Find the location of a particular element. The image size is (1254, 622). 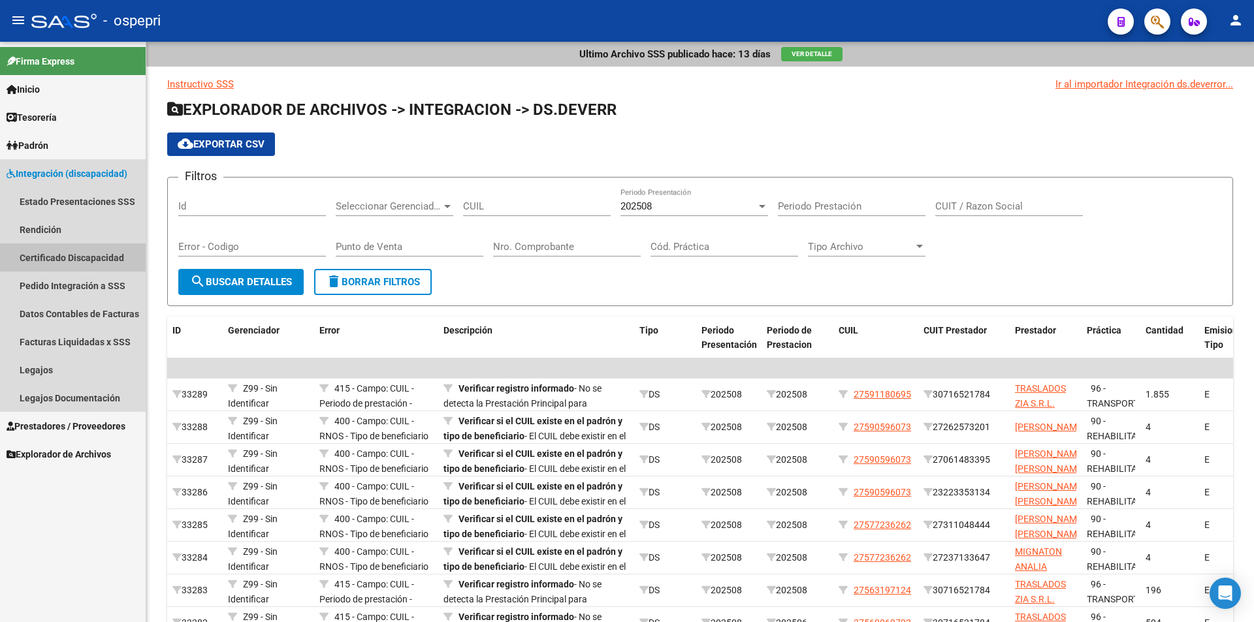

div: Open Intercom Messenger is located at coordinates (1225, 594).